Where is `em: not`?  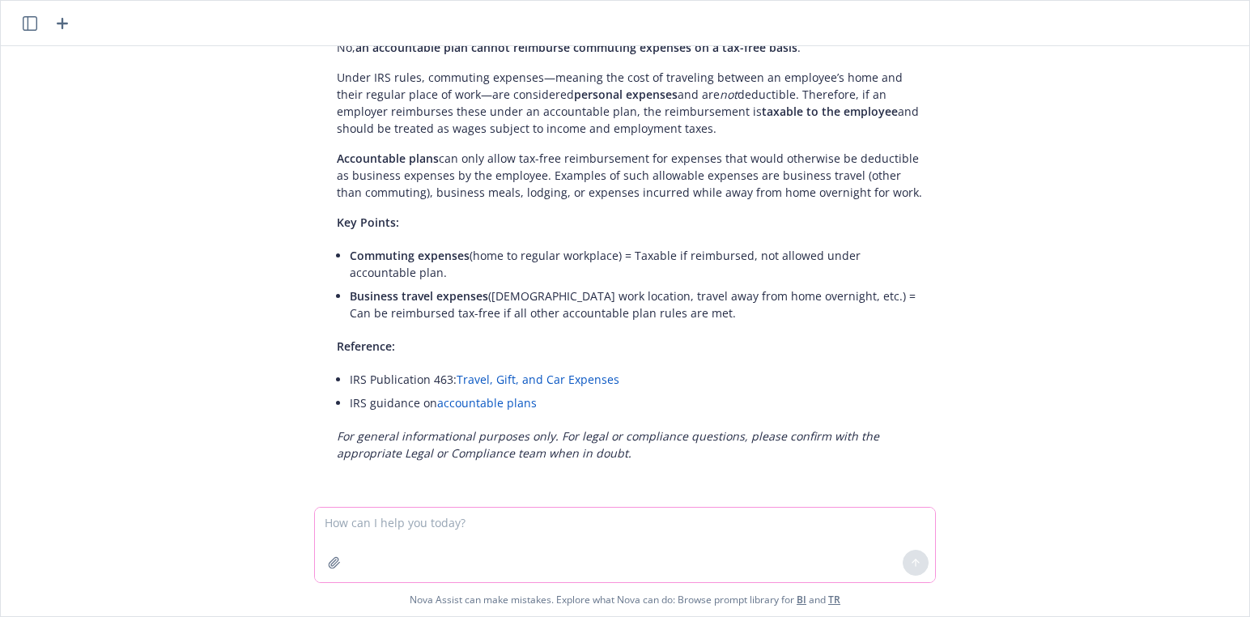
em: not is located at coordinates (728, 94).